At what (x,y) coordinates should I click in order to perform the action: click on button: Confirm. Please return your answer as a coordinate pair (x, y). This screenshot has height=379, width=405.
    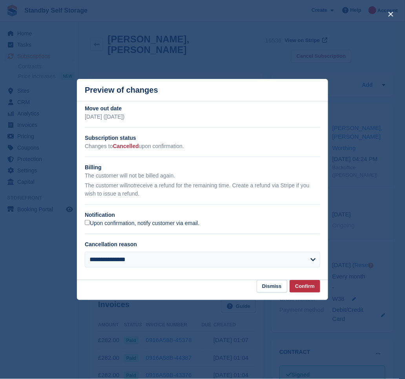
    Looking at the image, I should click on (305, 286).